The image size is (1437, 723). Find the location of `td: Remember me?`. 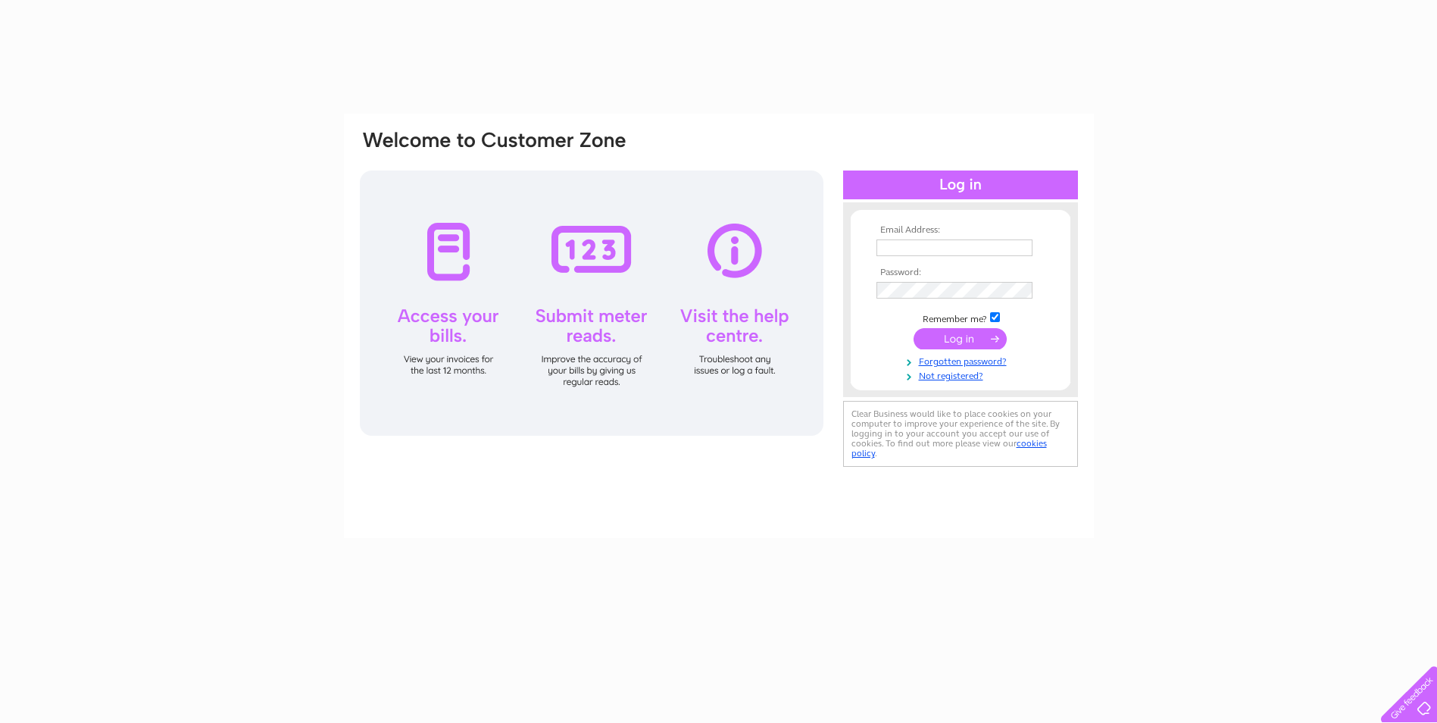

td: Remember me? is located at coordinates (960, 317).